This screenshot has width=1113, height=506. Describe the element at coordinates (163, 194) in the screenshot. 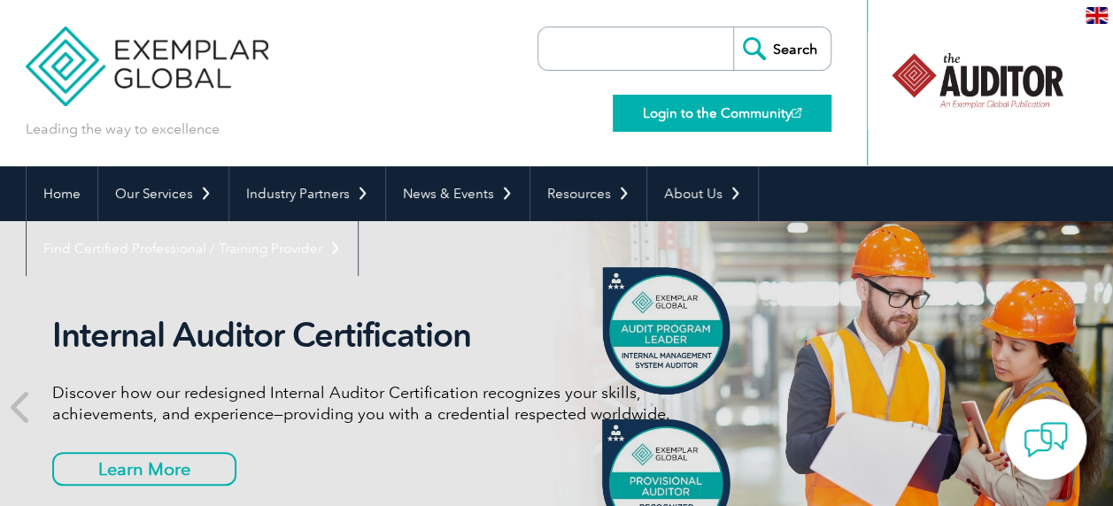

I see `a: Our Services` at that location.